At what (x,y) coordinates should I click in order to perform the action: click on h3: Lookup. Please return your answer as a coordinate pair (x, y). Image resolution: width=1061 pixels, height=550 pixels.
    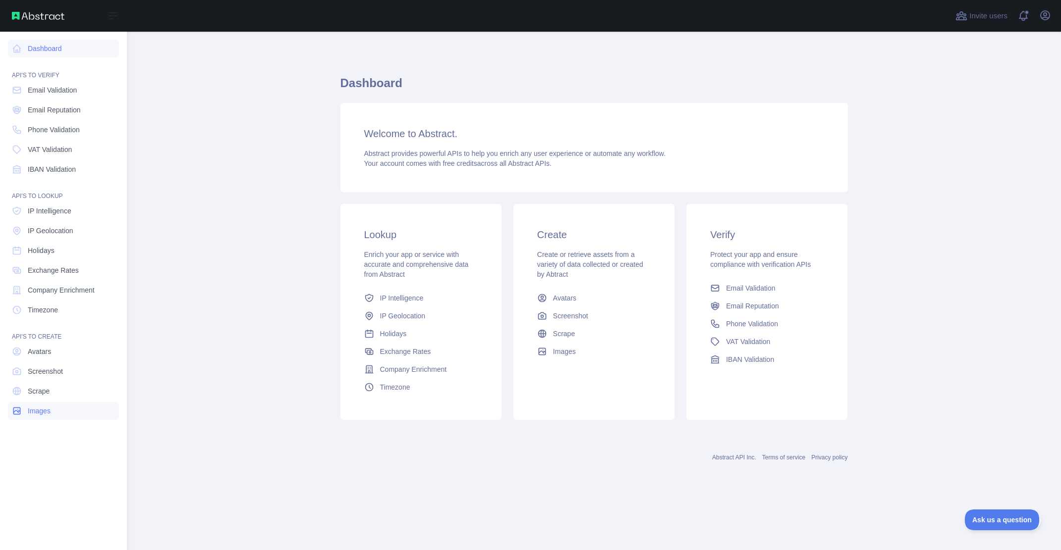
    Looking at the image, I should click on (421, 235).